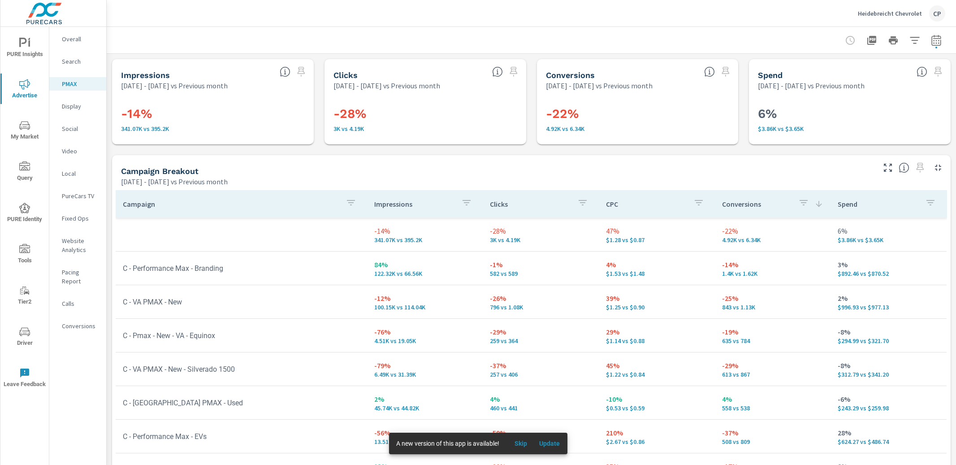 This screenshot has height=465, width=956. Describe the element at coordinates (888, 399) in the screenshot. I see `p: -6%` at that location.